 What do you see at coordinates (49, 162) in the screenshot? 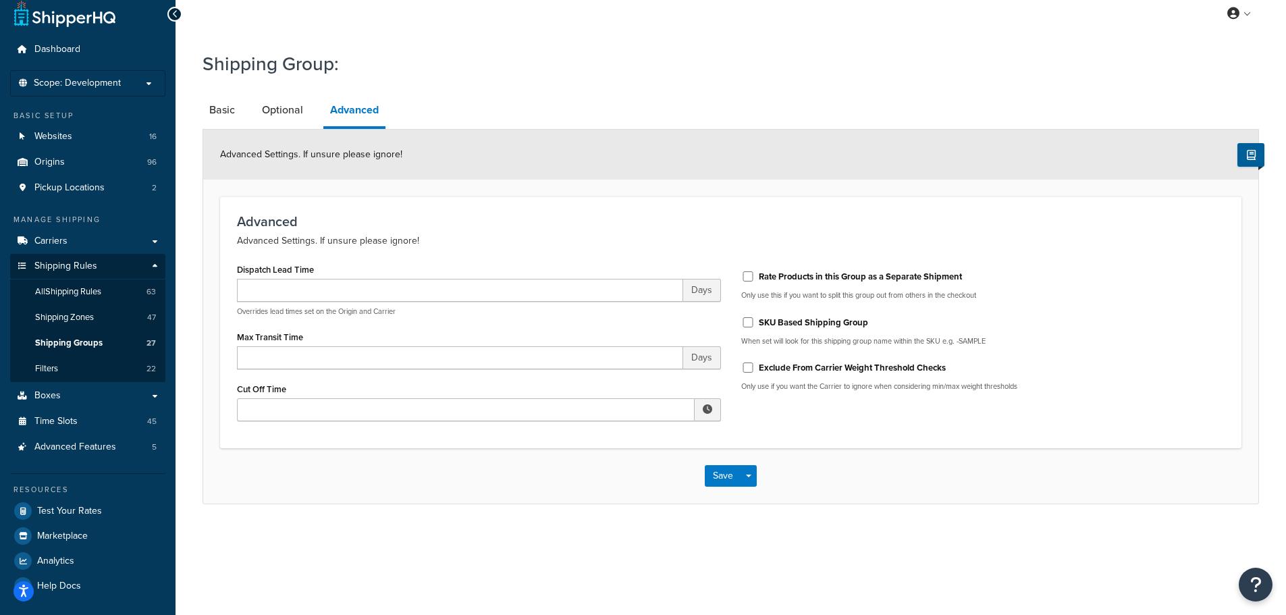
I see `span: Origins` at bounding box center [49, 162].